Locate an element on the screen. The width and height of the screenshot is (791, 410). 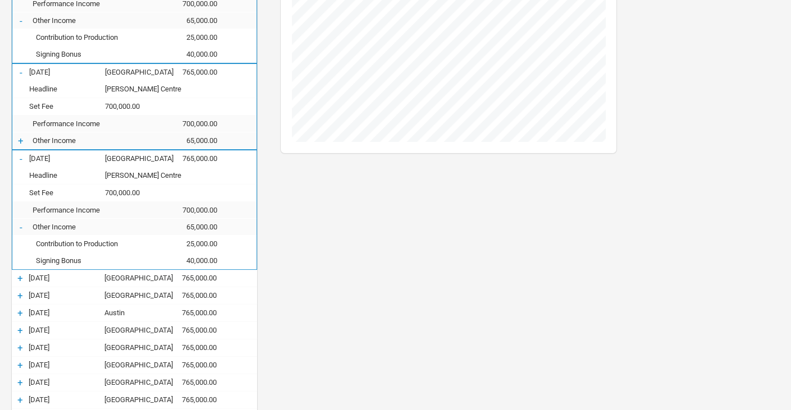
div: Austin is located at coordinates (132, 312).